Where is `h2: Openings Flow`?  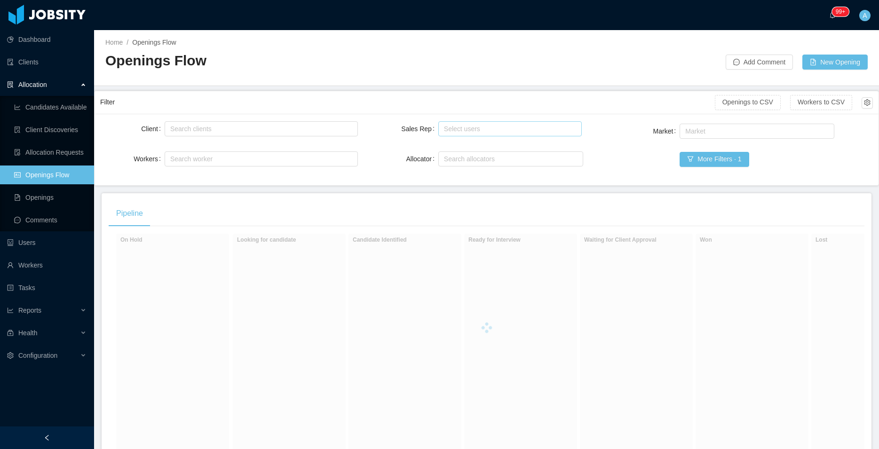 h2: Openings Flow is located at coordinates (296, 61).